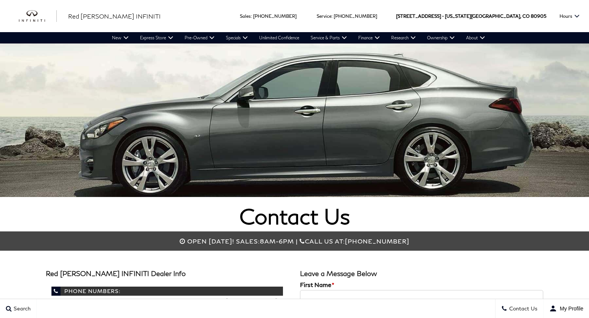 The image size is (589, 318). What do you see at coordinates (422, 274) in the screenshot?
I see `h3: Leave a Message Below` at bounding box center [422, 274].